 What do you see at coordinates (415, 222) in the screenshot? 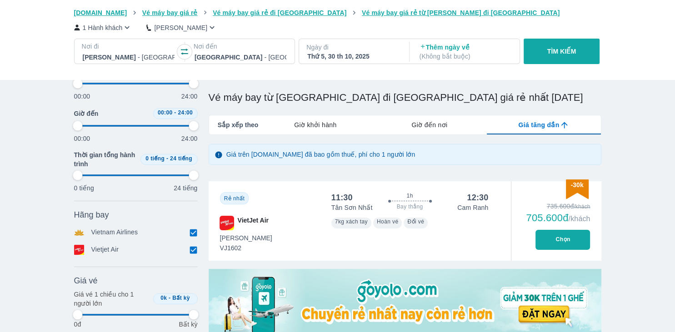
I see `span: Đổi vé` at bounding box center [415, 222].